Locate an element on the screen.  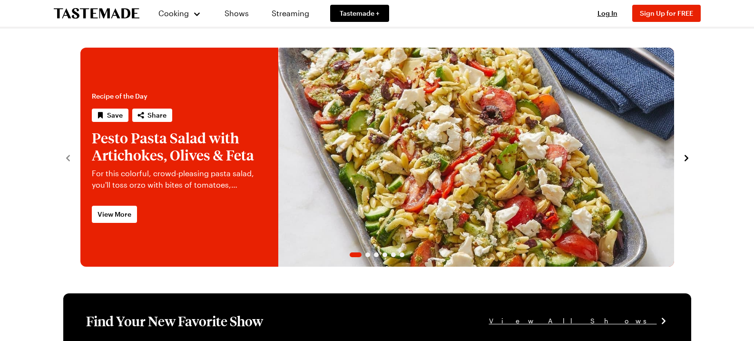
button: navigate to next item is located at coordinates (687, 157).